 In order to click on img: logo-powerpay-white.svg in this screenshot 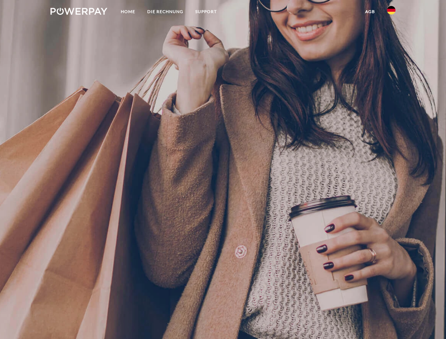, I will do `click(79, 11)`.